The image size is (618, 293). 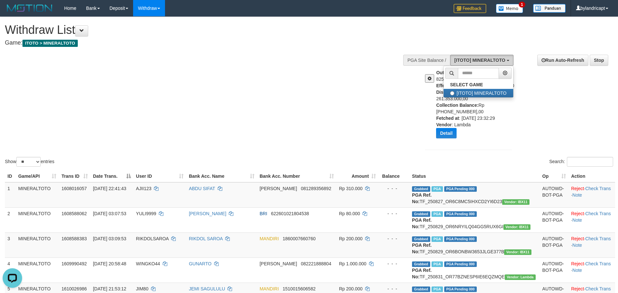 What do you see at coordinates (553, 176) in the screenshot?
I see `th: Op: activate to sort column ascending` at bounding box center [553, 176].